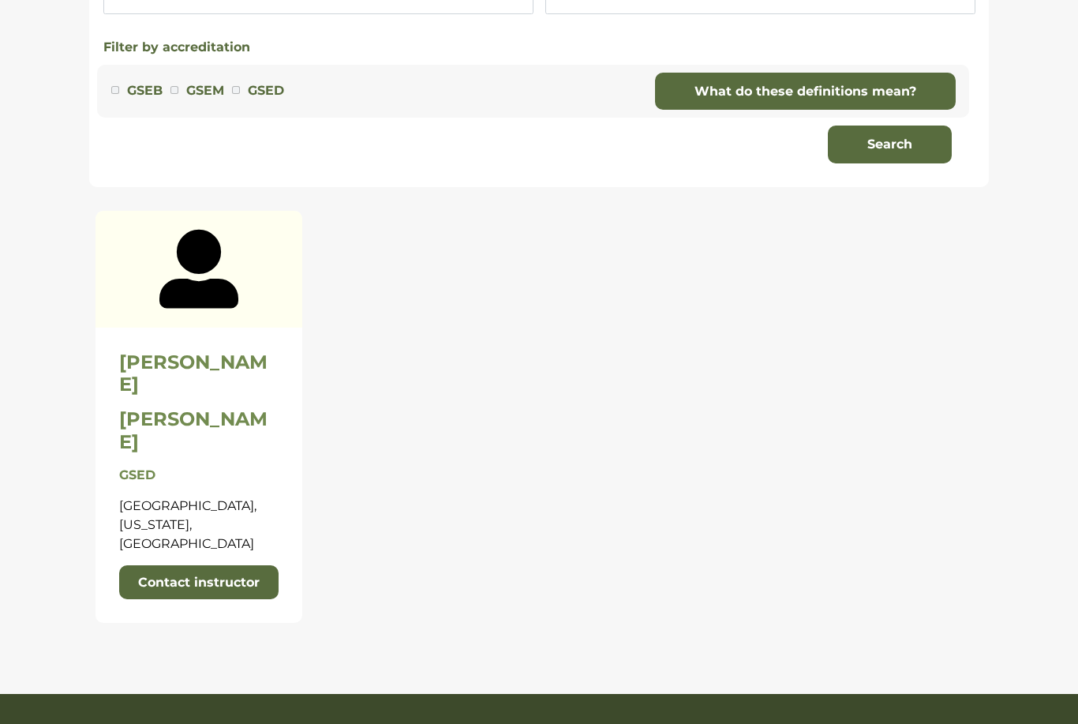 Image resolution: width=1078 pixels, height=724 pixels. I want to click on button: Filter by accreditation, so click(177, 47).